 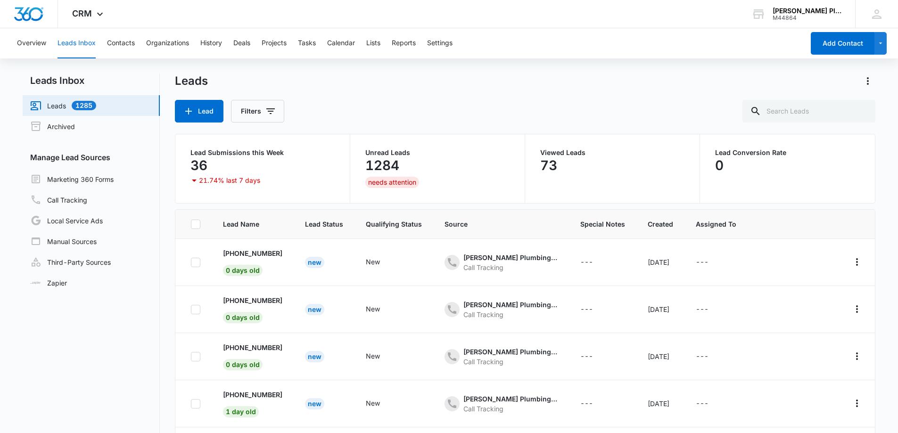 I want to click on p: 21.74% last 7 days, so click(x=229, y=180).